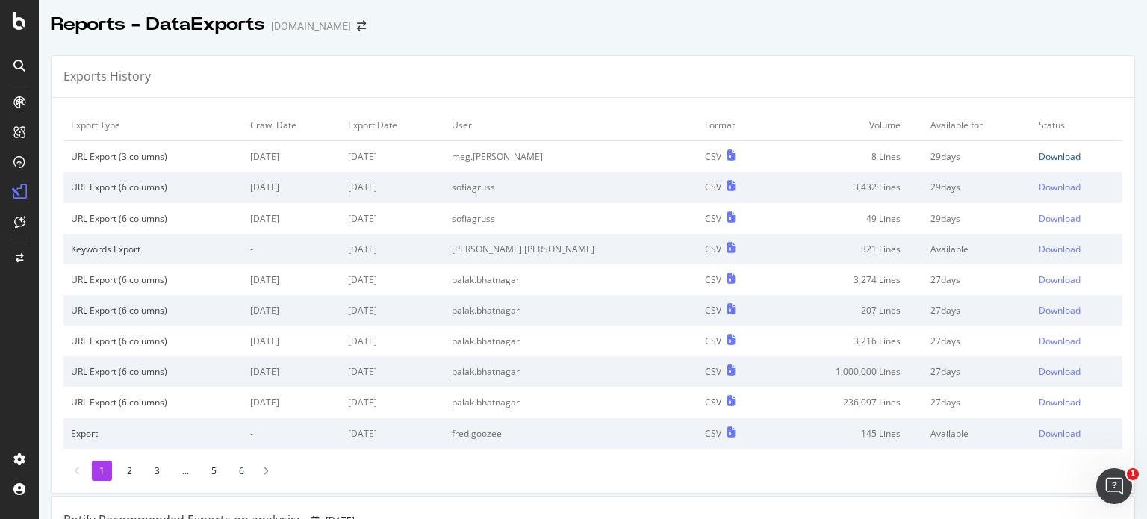 This screenshot has height=519, width=1147. Describe the element at coordinates (1077, 126) in the screenshot. I see `td: Status` at that location.